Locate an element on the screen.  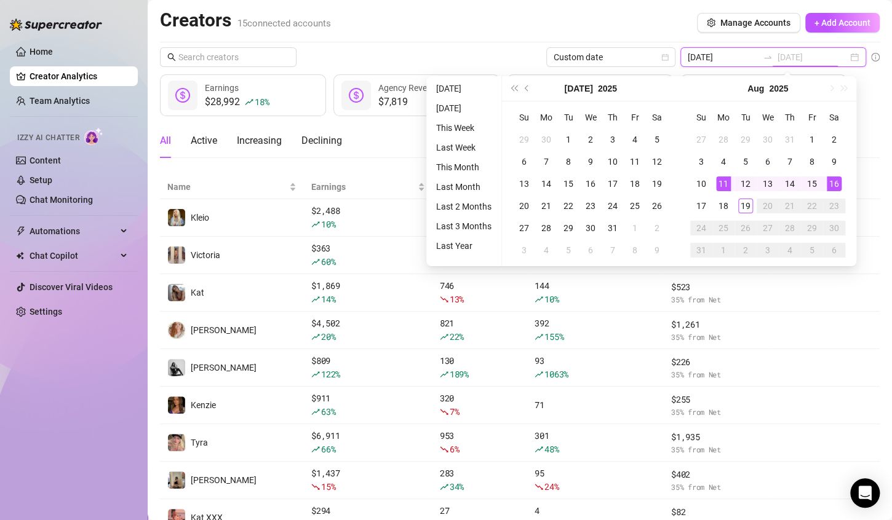
td: 2025-07-27 is located at coordinates (701, 140).